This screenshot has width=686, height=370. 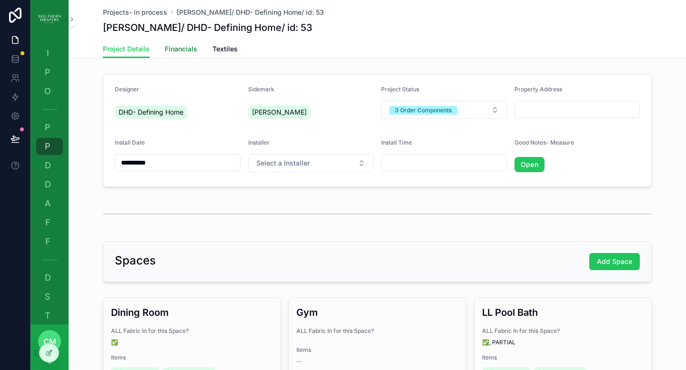 I want to click on span: Select a Installer, so click(x=283, y=163).